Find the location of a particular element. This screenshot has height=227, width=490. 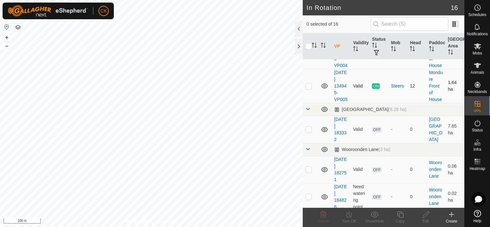

span: Neckbands is located at coordinates (478, 92).